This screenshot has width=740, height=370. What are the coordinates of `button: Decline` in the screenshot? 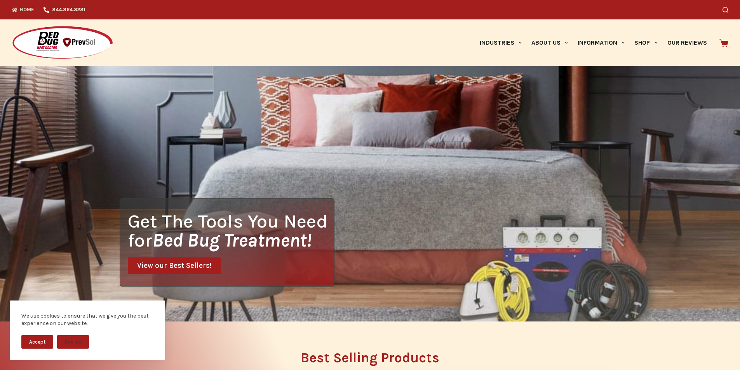 It's located at (73, 342).